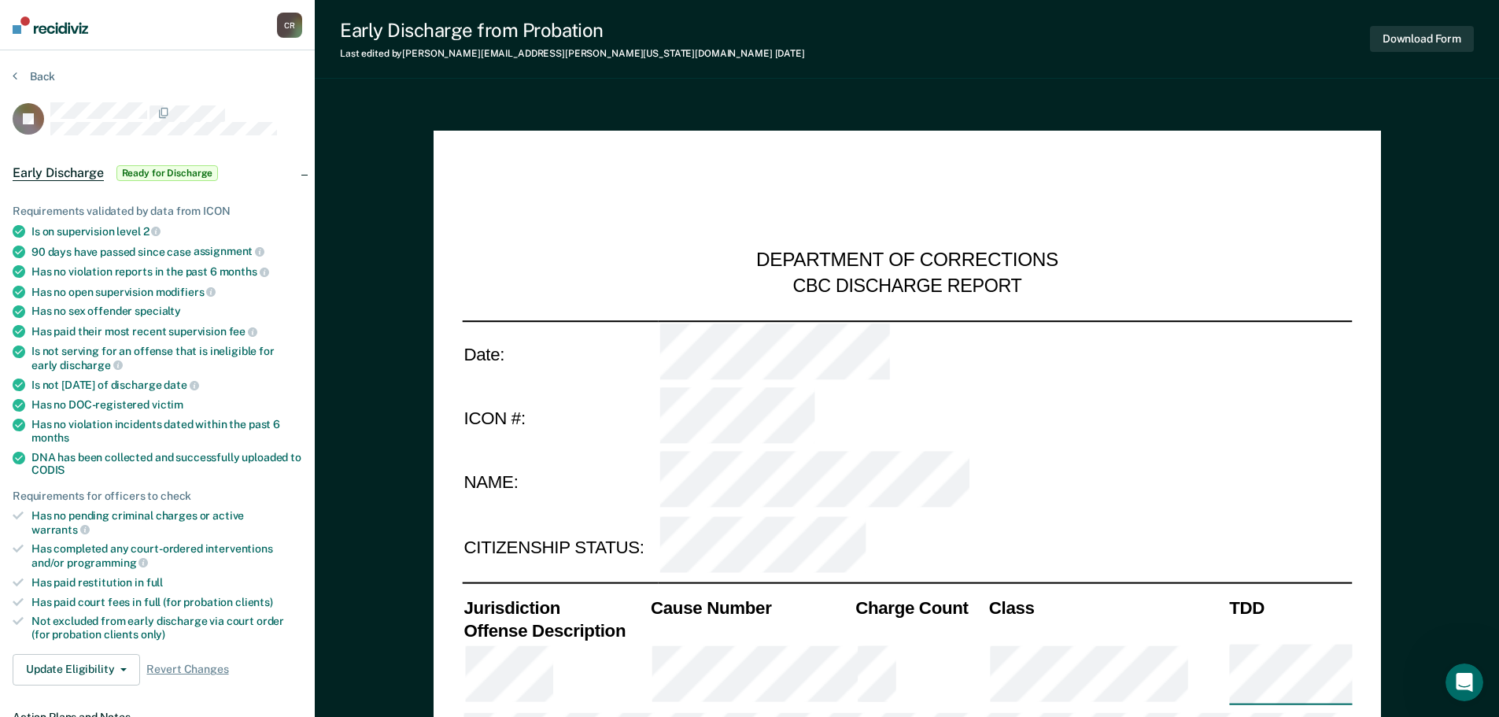  I want to click on div: Not excluded from early discharge via court order (for probation clients, so click(167, 628).